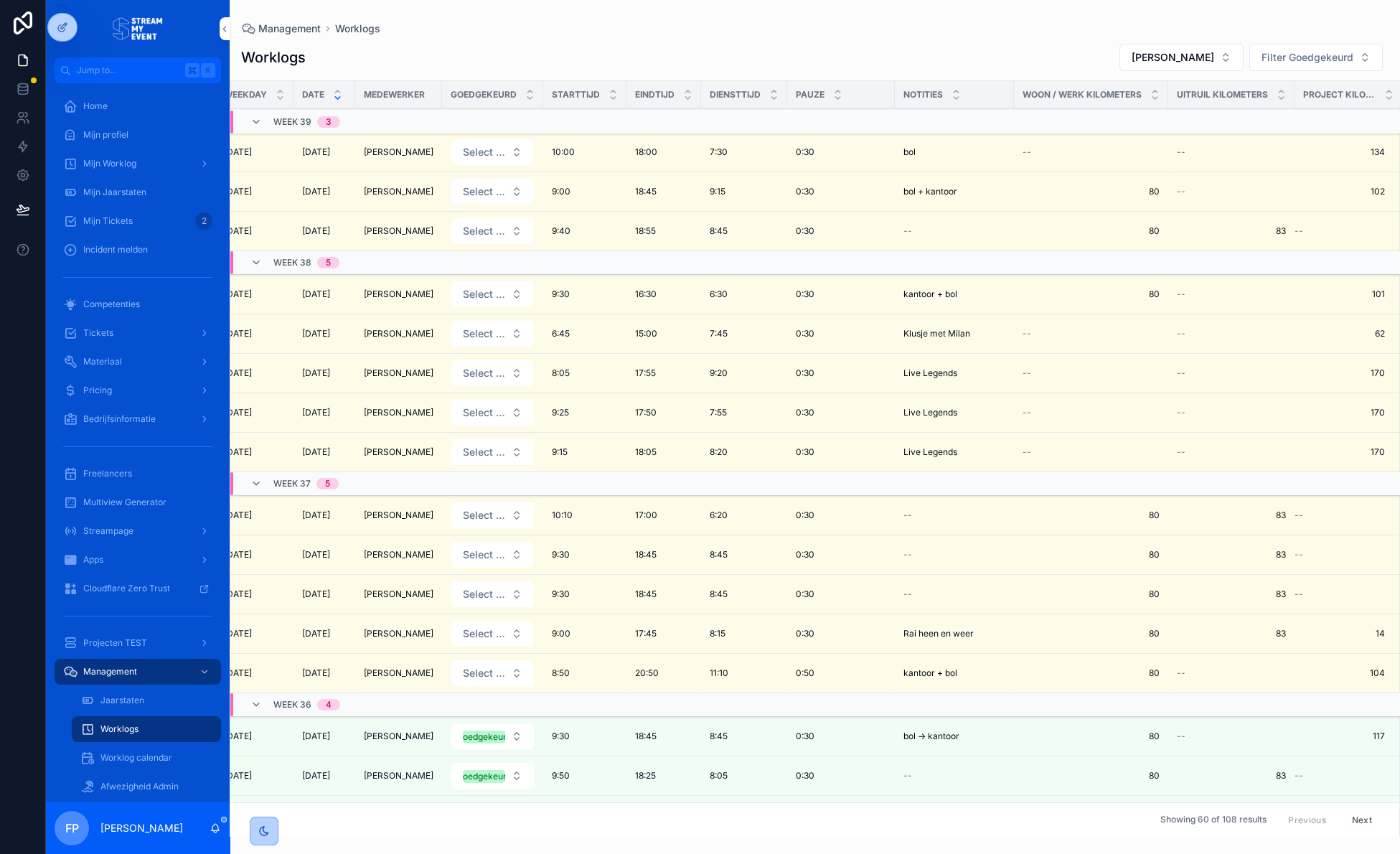  Describe the element at coordinates (313, 94) in the screenshot. I see `span: Date` at that location.